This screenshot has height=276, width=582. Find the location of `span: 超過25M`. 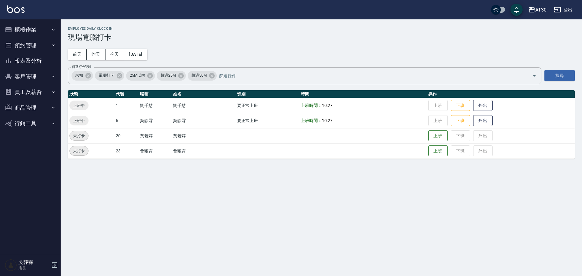

span: 超過25M is located at coordinates (168, 75).